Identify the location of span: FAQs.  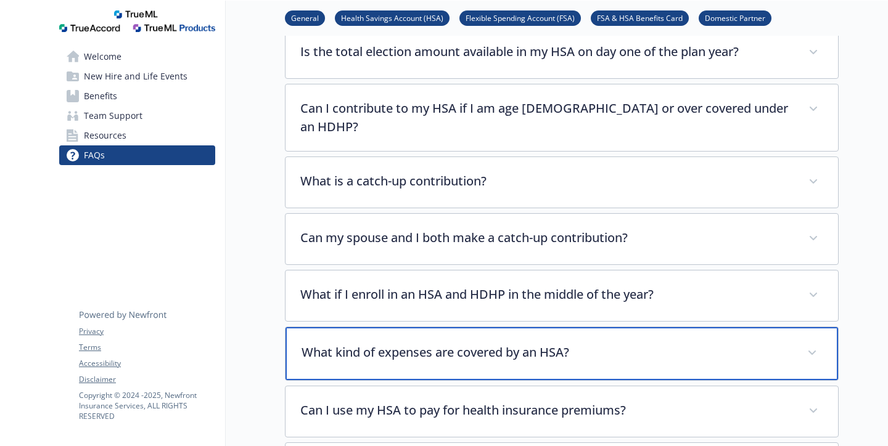
(94, 155).